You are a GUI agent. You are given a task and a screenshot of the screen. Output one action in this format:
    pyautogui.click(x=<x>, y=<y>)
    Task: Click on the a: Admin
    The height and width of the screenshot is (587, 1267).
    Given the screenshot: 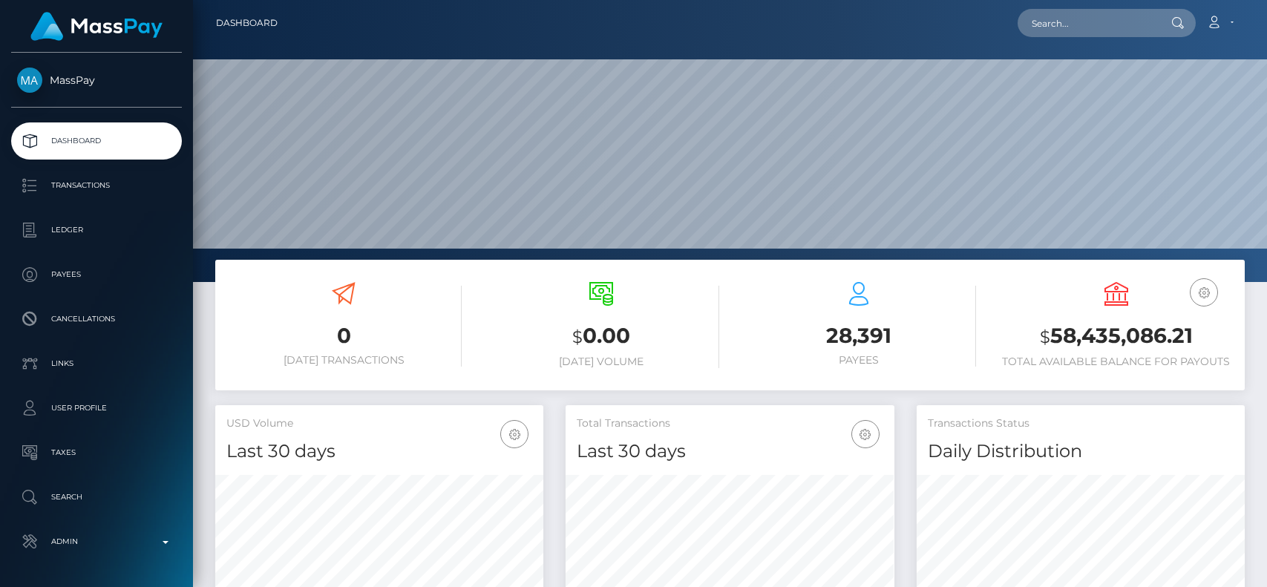 What is the action you would take?
    pyautogui.click(x=96, y=542)
    